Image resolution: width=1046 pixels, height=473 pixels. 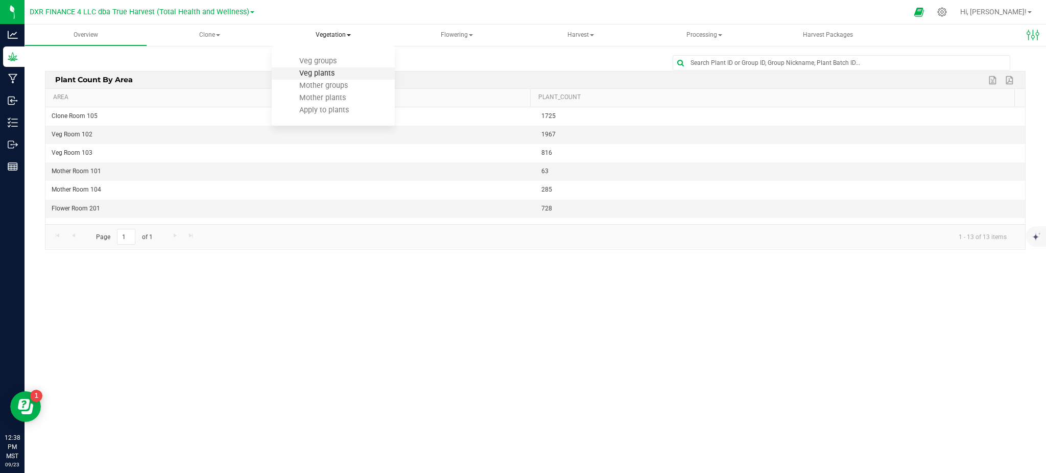 What do you see at coordinates (13, 145) in the screenshot?
I see `inline-svg: Outbound` at bounding box center [13, 145].